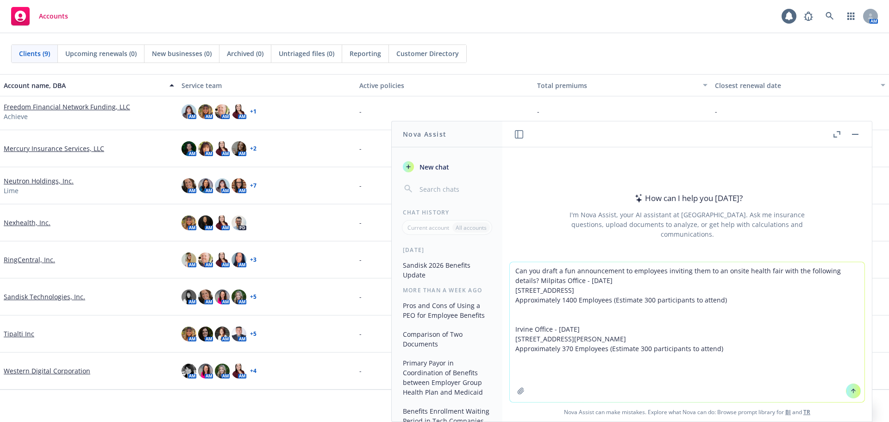  I want to click on a: Western Digital Corporation, so click(47, 370).